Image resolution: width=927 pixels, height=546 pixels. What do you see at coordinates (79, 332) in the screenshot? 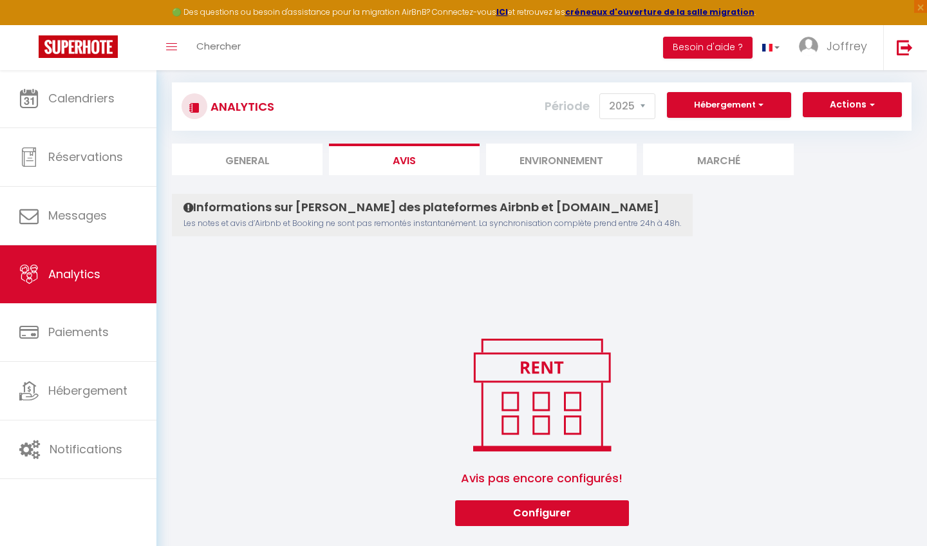
I see `span: Paiements` at bounding box center [79, 332].